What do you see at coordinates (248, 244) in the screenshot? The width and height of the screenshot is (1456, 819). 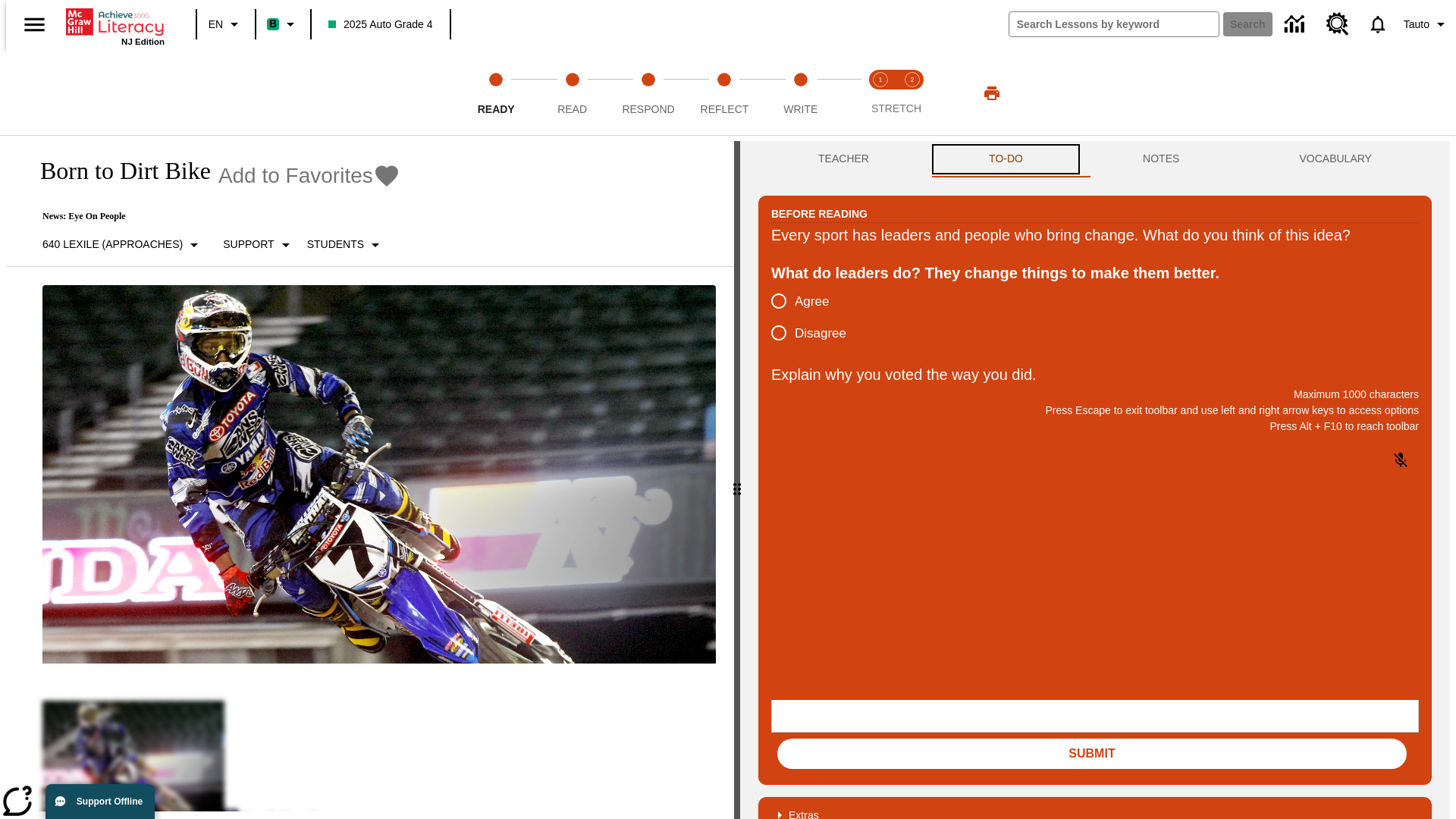 I see `p: Support` at bounding box center [248, 244].